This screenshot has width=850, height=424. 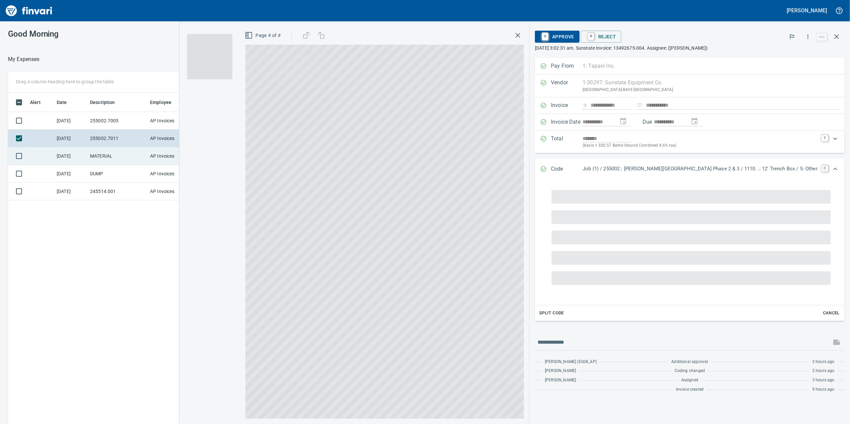 What do you see at coordinates (837, 342) in the screenshot?
I see `span: This records your message into the invoice and notifies anyone mentioned` at bounding box center [837, 342].